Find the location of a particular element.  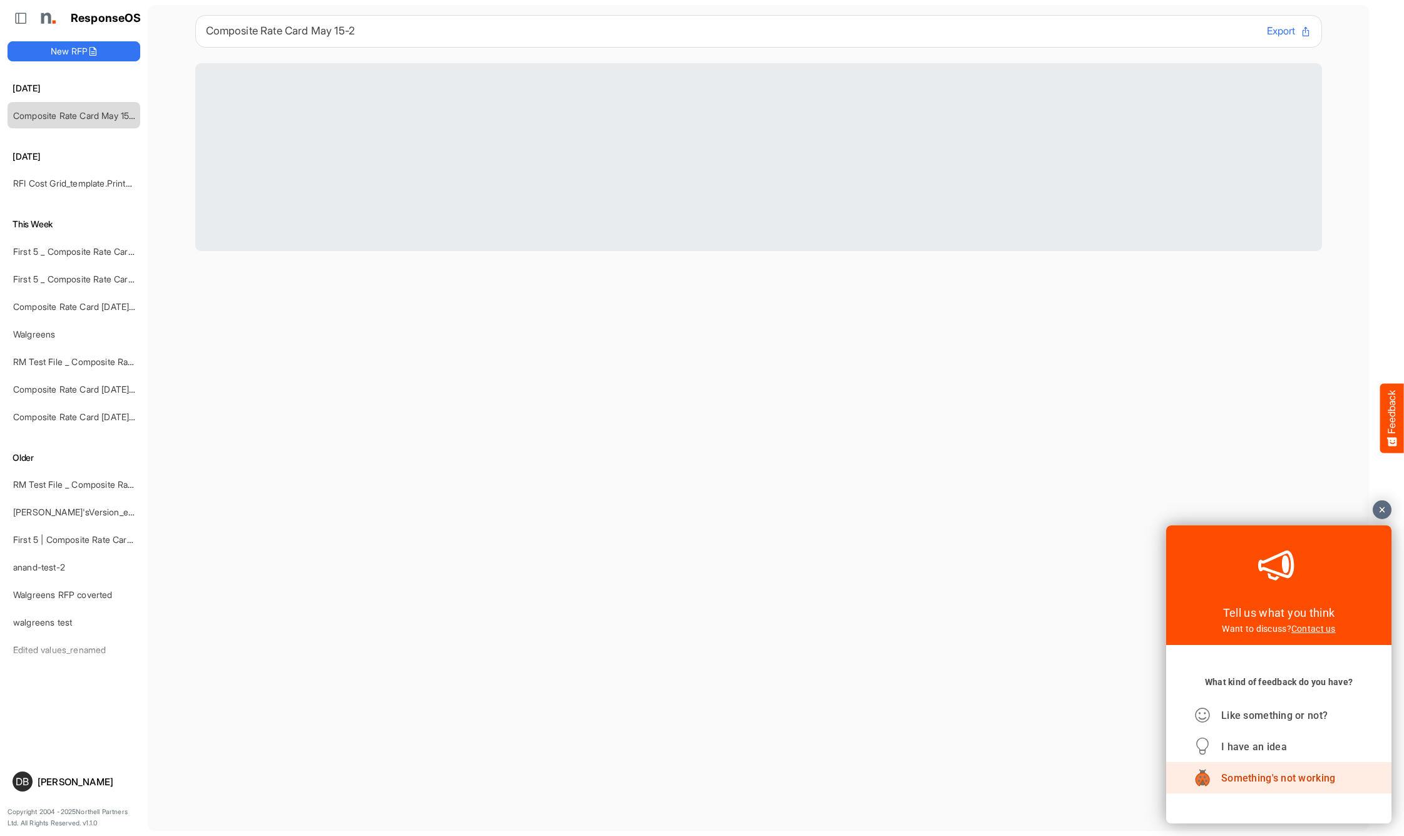

span: Tell us what you think is located at coordinates (113, 87).